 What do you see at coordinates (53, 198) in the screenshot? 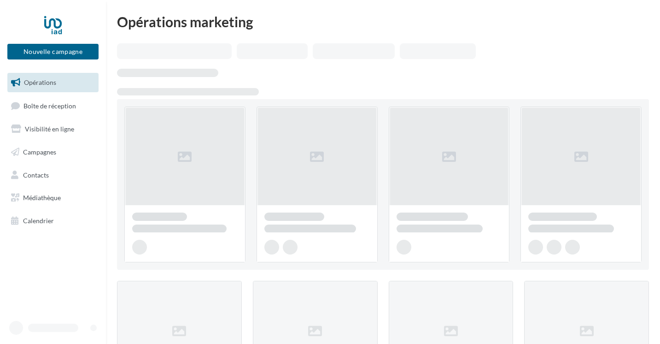
I see `a: Médiathèque` at bounding box center [53, 198].